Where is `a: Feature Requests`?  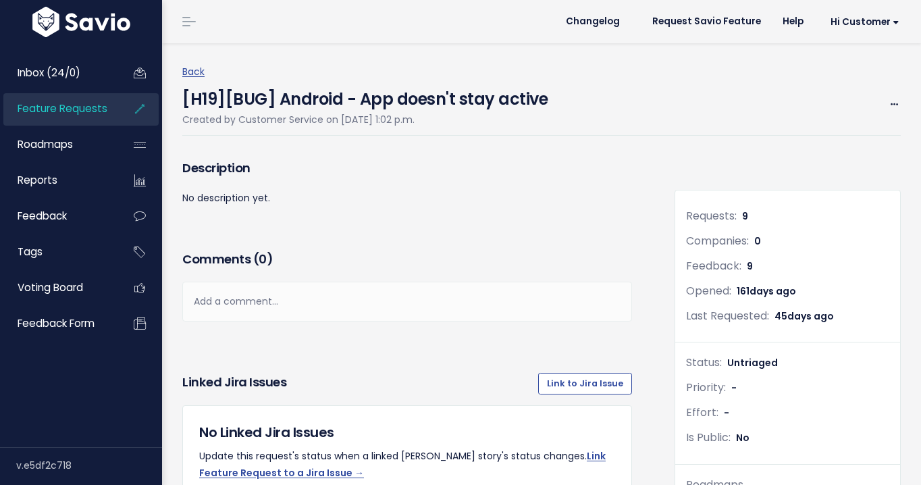
a: Feature Requests is located at coordinates (57, 109).